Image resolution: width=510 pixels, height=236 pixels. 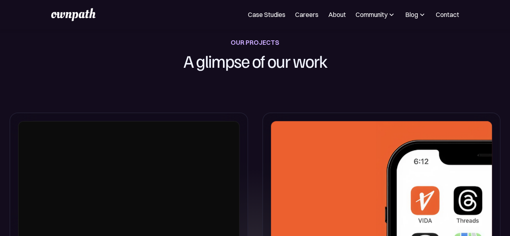 What do you see at coordinates (337, 15) in the screenshot?
I see `a: About` at bounding box center [337, 15].